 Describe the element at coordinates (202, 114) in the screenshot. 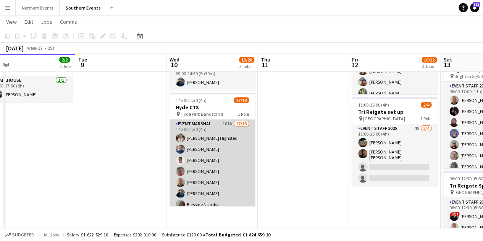

I see `span: Hyde Park Bandstand` at that location.